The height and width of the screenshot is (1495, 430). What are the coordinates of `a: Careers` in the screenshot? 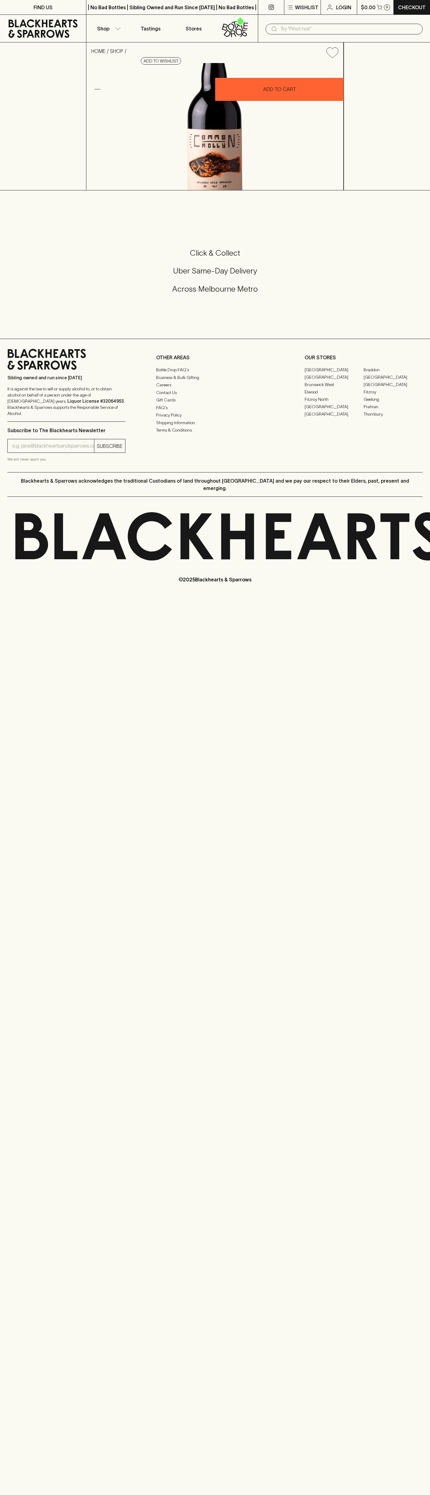 It's located at (215, 385).